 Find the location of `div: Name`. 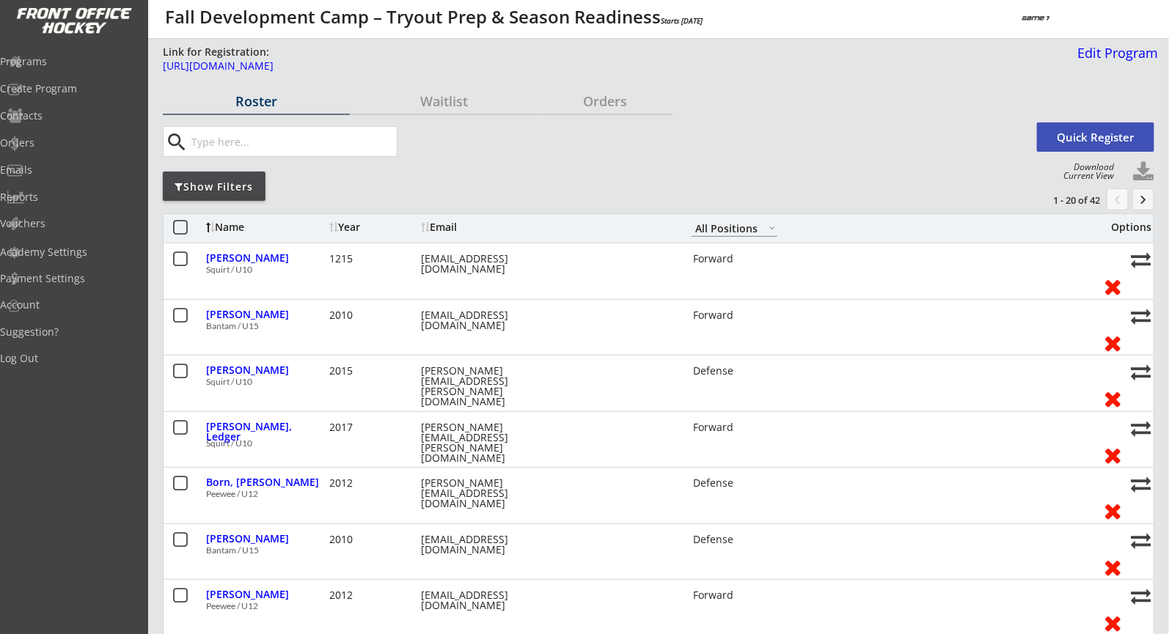

div: Name is located at coordinates (265, 227).